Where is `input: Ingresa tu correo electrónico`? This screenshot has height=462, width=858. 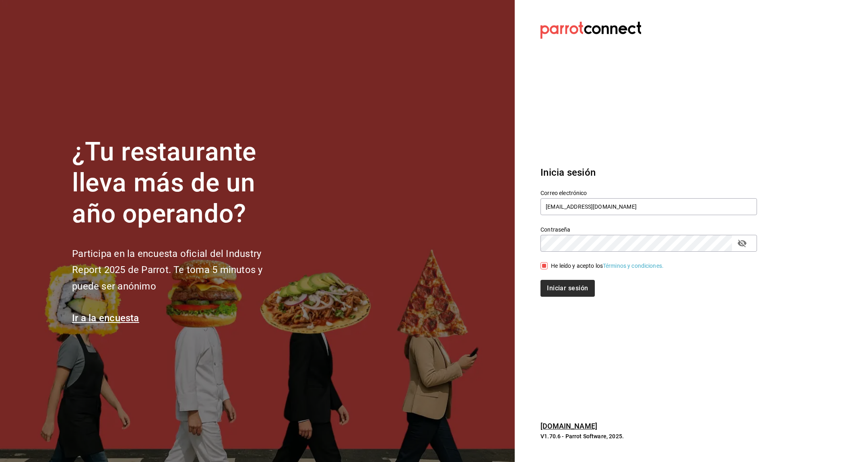 input: Ingresa tu correo electrónico is located at coordinates (649, 207).